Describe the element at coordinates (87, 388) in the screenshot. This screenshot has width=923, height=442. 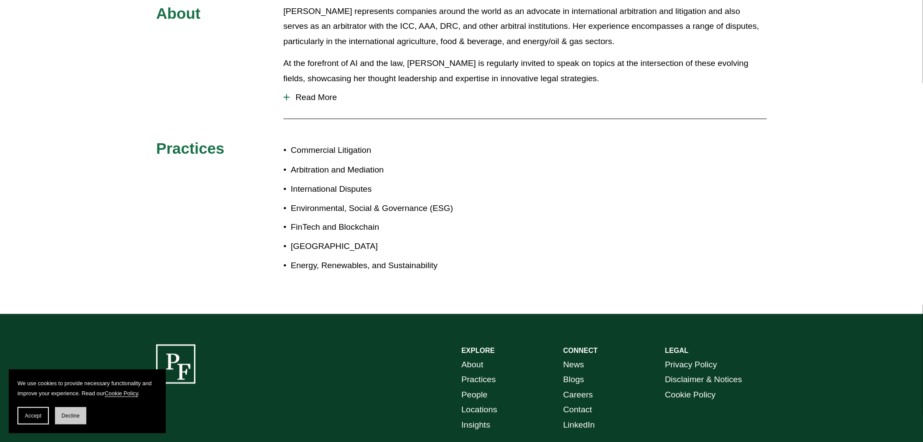
I see `p: We use cookies to provide necessary functionality and improve your experience. Read our .` at that location.